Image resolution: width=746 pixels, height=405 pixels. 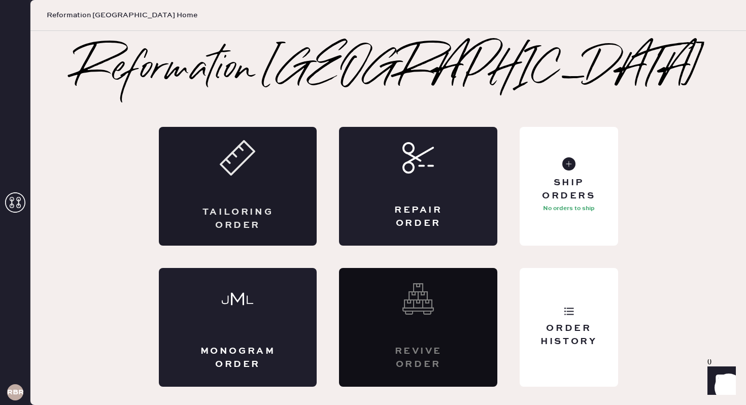 I want to click on div: Monogram Order, so click(x=238, y=358).